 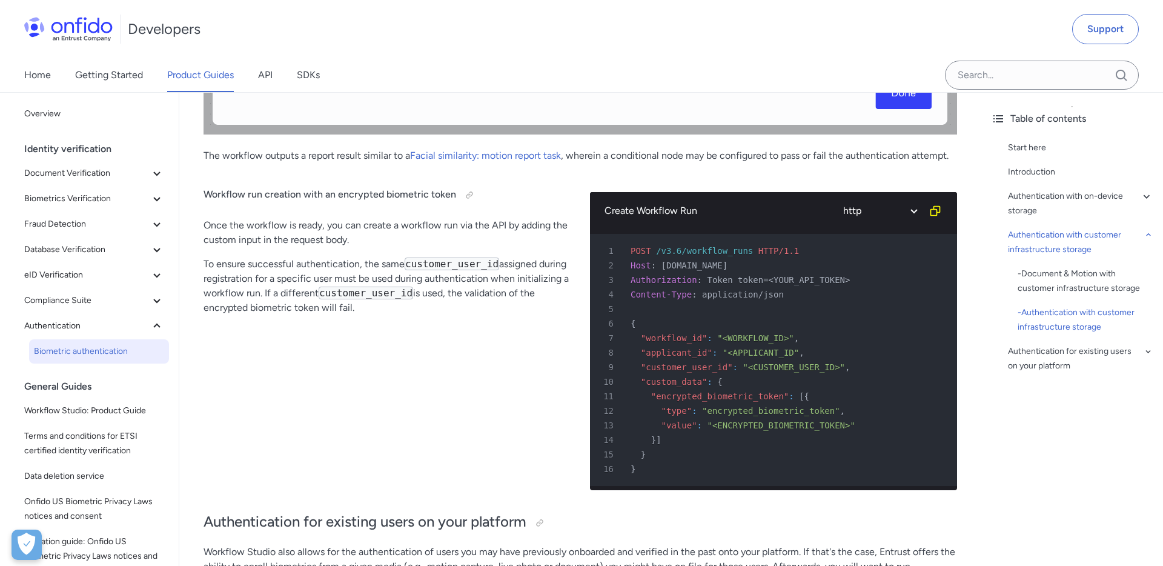 What do you see at coordinates (781, 425) in the screenshot?
I see `span: "<ENCRYPTED_BIOMETRIC_TOKEN>"` at bounding box center [781, 425].